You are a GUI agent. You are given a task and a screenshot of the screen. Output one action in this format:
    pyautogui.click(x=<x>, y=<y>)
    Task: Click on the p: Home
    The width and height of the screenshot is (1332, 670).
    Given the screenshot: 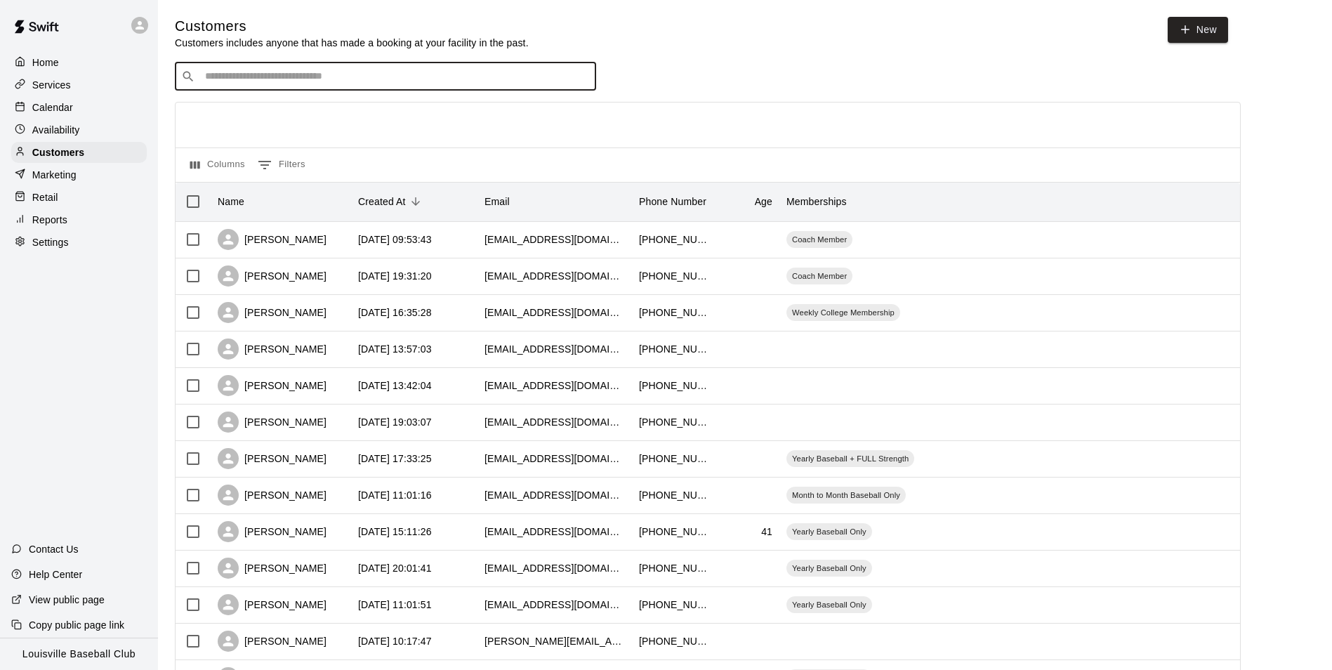 What is the action you would take?
    pyautogui.click(x=46, y=62)
    